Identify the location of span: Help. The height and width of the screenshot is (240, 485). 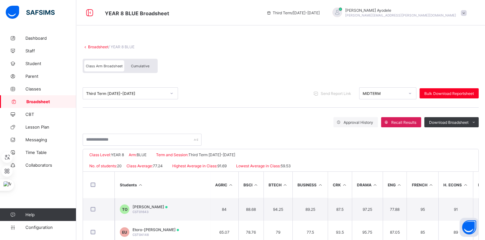
(51, 215).